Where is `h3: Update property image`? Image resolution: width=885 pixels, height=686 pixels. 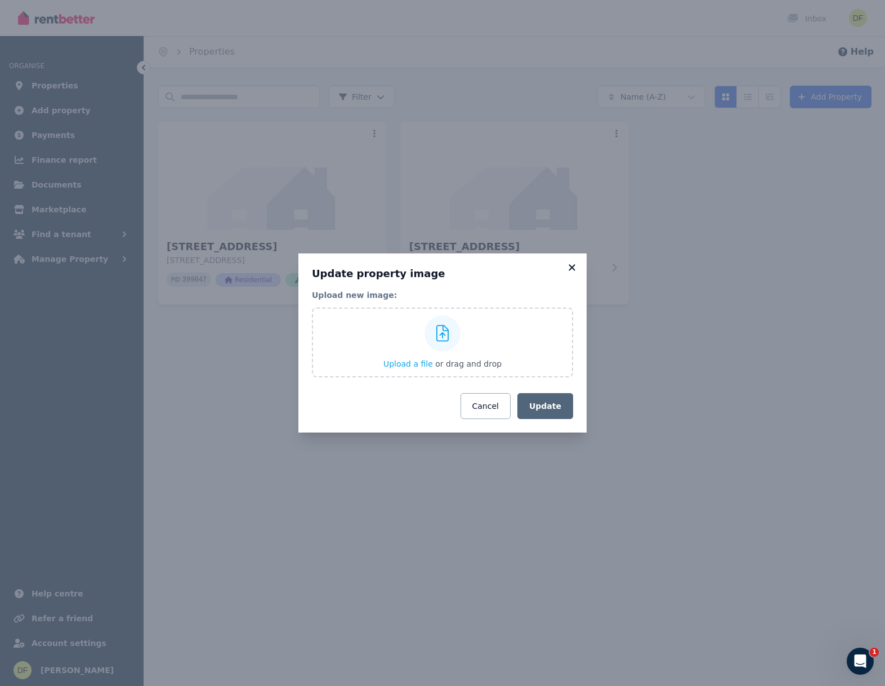
h3: Update property image is located at coordinates (443, 274).